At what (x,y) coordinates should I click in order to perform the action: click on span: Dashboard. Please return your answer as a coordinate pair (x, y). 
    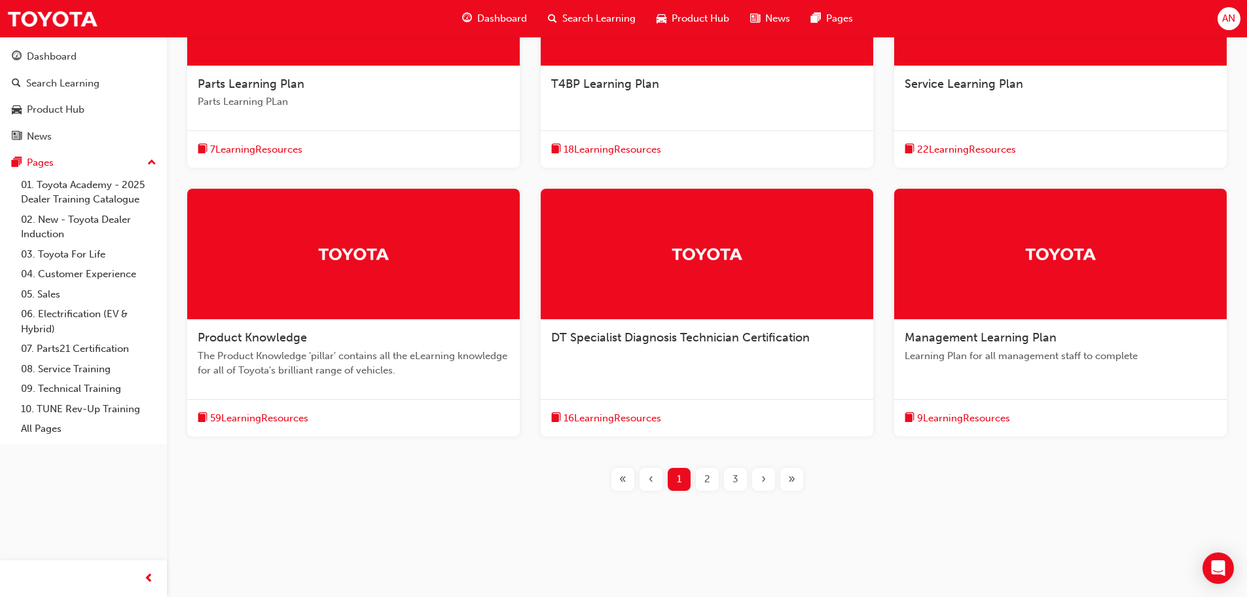
    Looking at the image, I should click on (502, 18).